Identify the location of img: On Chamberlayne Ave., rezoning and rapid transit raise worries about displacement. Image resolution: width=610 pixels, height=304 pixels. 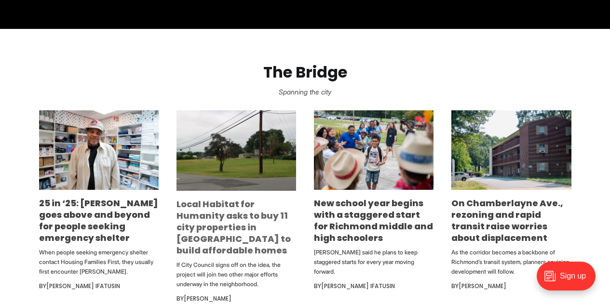
(511, 150).